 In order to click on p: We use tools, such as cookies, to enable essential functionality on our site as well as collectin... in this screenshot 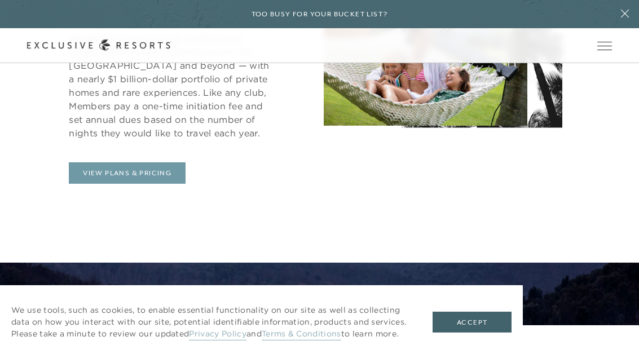, I will do `click(210, 322)`.